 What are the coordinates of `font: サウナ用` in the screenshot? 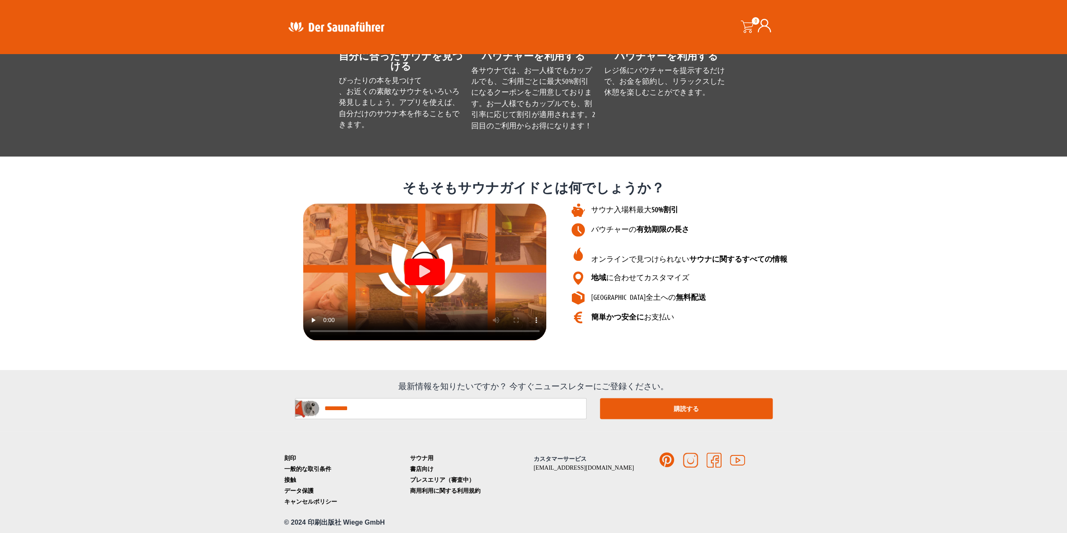 It's located at (422, 458).